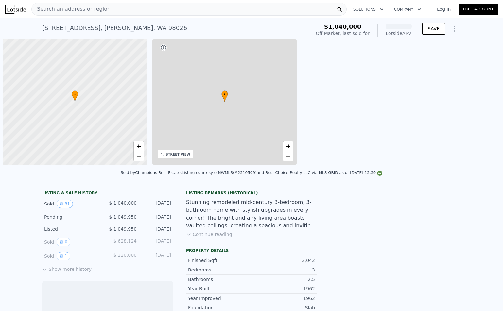  What do you see at coordinates (209, 235) in the screenshot?
I see `button: Continue reading` at bounding box center [209, 235].